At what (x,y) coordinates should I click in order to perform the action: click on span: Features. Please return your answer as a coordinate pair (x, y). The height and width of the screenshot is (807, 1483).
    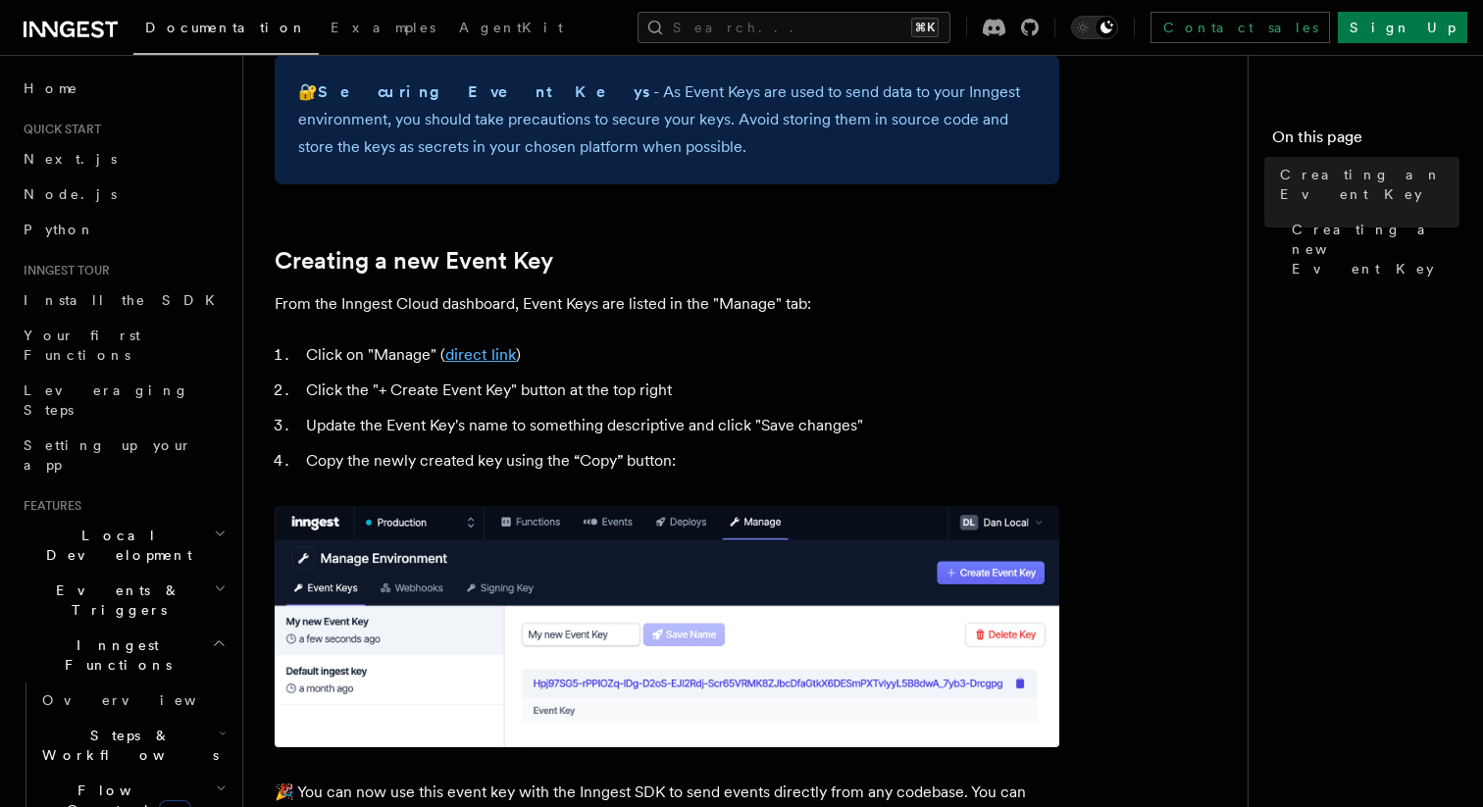
    Looking at the image, I should click on (48, 506).